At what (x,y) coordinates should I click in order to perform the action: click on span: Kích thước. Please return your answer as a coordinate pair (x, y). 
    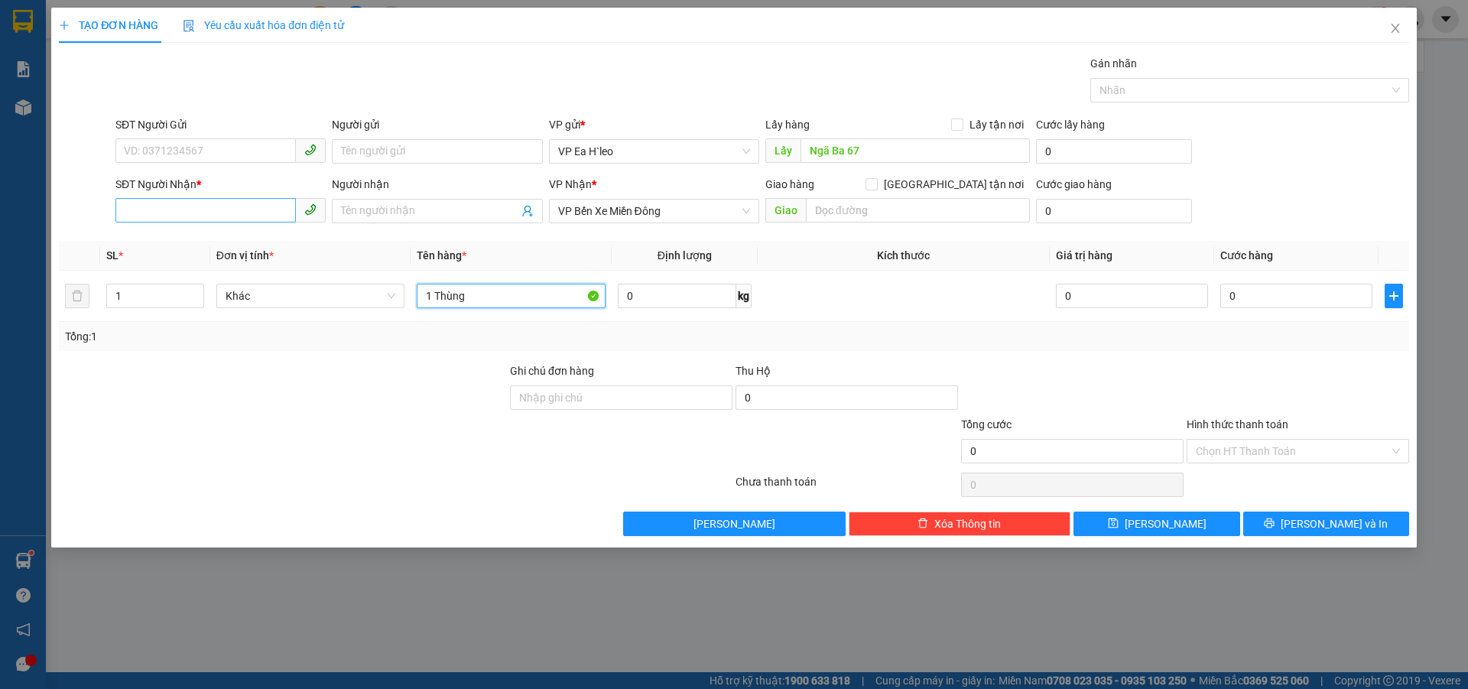
    Looking at the image, I should click on (903, 255).